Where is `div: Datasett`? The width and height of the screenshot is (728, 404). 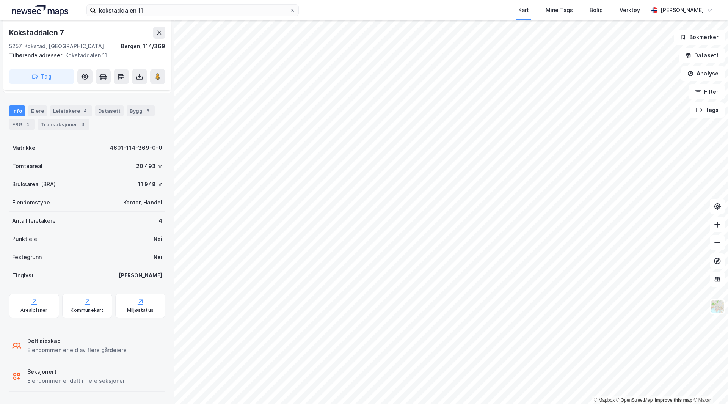 div: Datasett is located at coordinates (109, 111).